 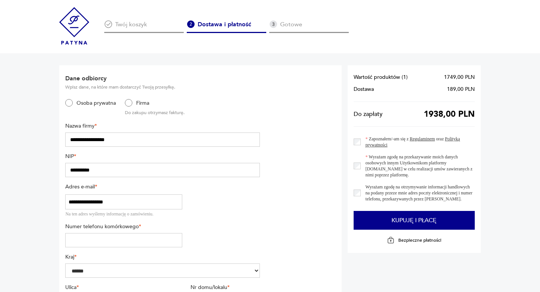 I want to click on span: Dostawa, so click(x=363, y=89).